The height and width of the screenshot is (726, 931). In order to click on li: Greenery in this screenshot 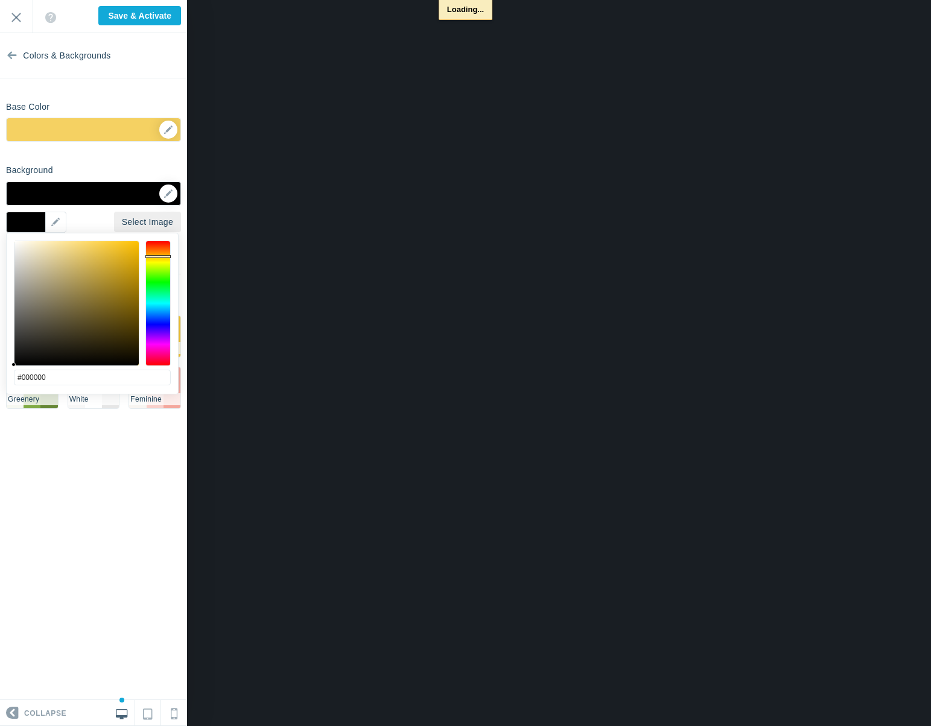, I will do `click(32, 399)`.